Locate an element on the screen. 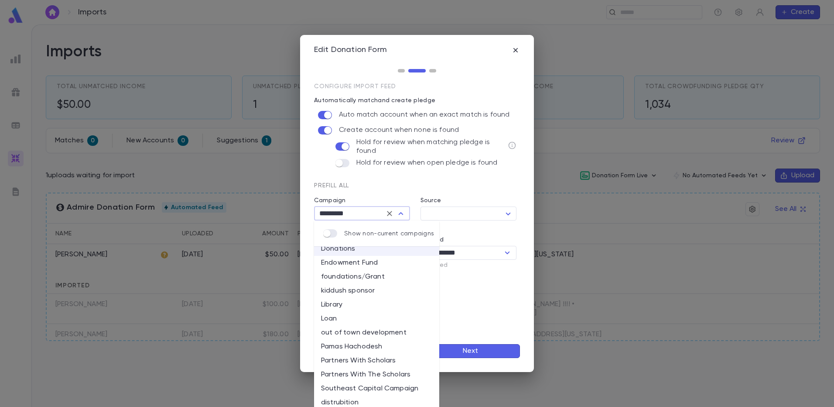  p: Auto match account when an exact match is found is located at coordinates (425, 115).